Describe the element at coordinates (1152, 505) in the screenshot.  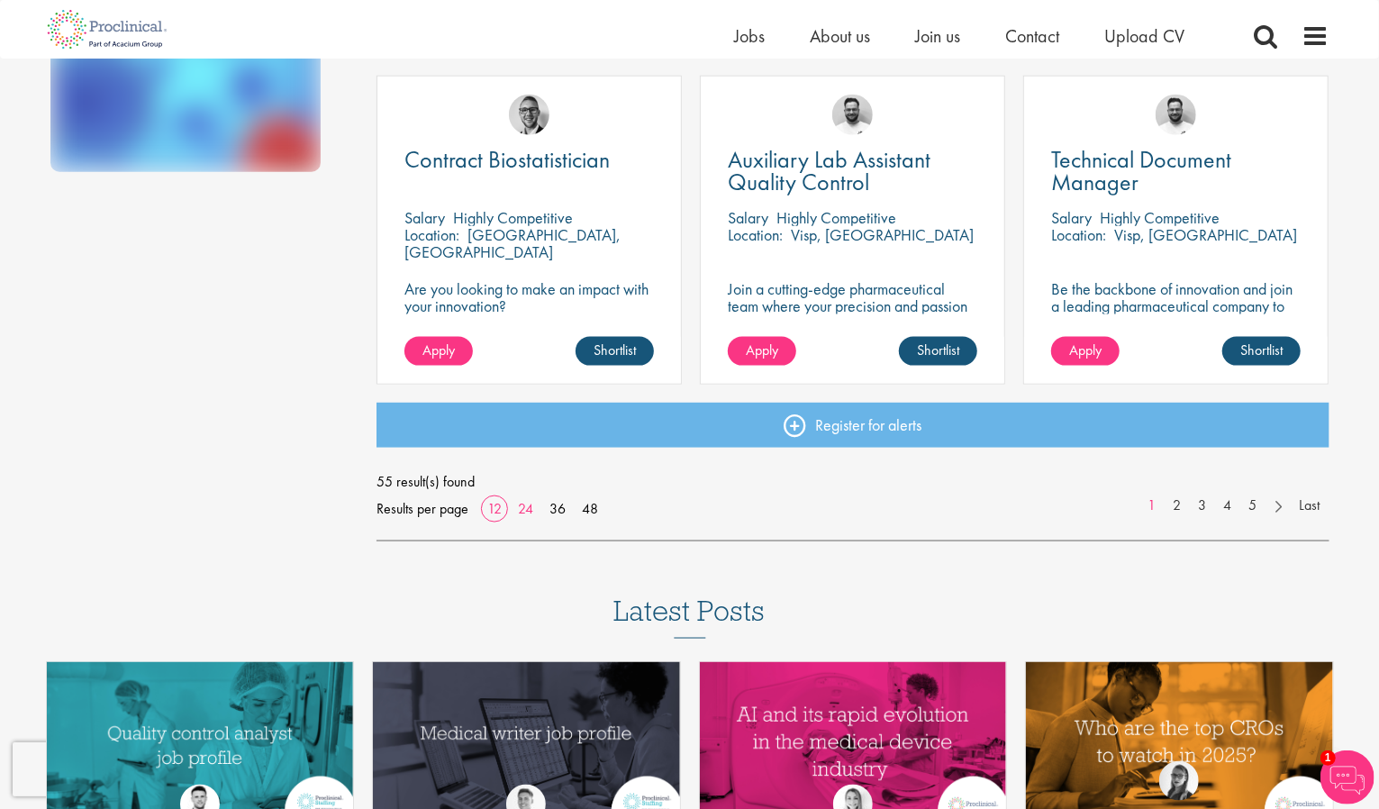
I see `a: 1` at that location.